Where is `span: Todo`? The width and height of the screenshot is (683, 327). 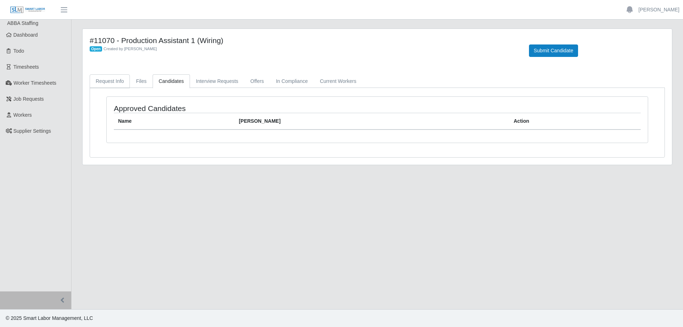
span: Todo is located at coordinates (19, 51).